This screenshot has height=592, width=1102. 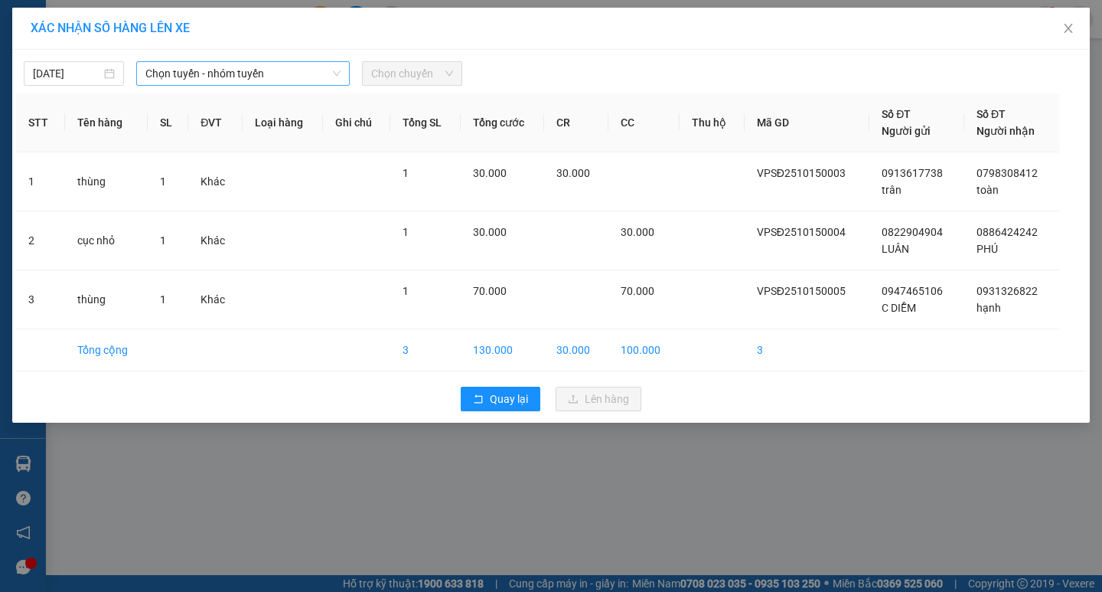 I want to click on button: uploadLên hàng, so click(x=599, y=399).